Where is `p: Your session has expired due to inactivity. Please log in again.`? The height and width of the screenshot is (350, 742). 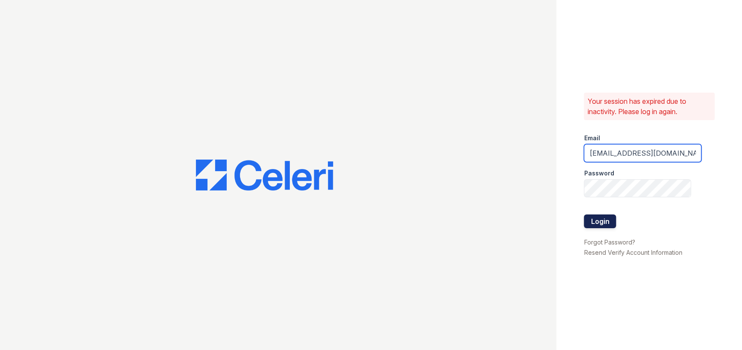
p: Your session has expired due to inactivity. Please log in again. is located at coordinates (649, 106).